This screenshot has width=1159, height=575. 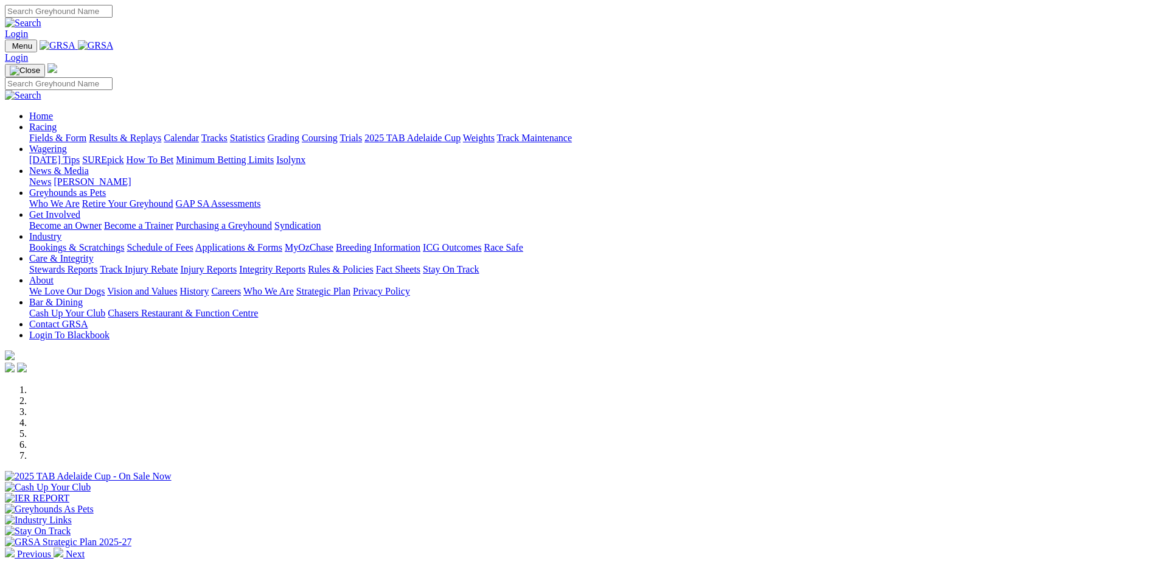 What do you see at coordinates (125, 137) in the screenshot?
I see `a: Results & Replays` at bounding box center [125, 137].